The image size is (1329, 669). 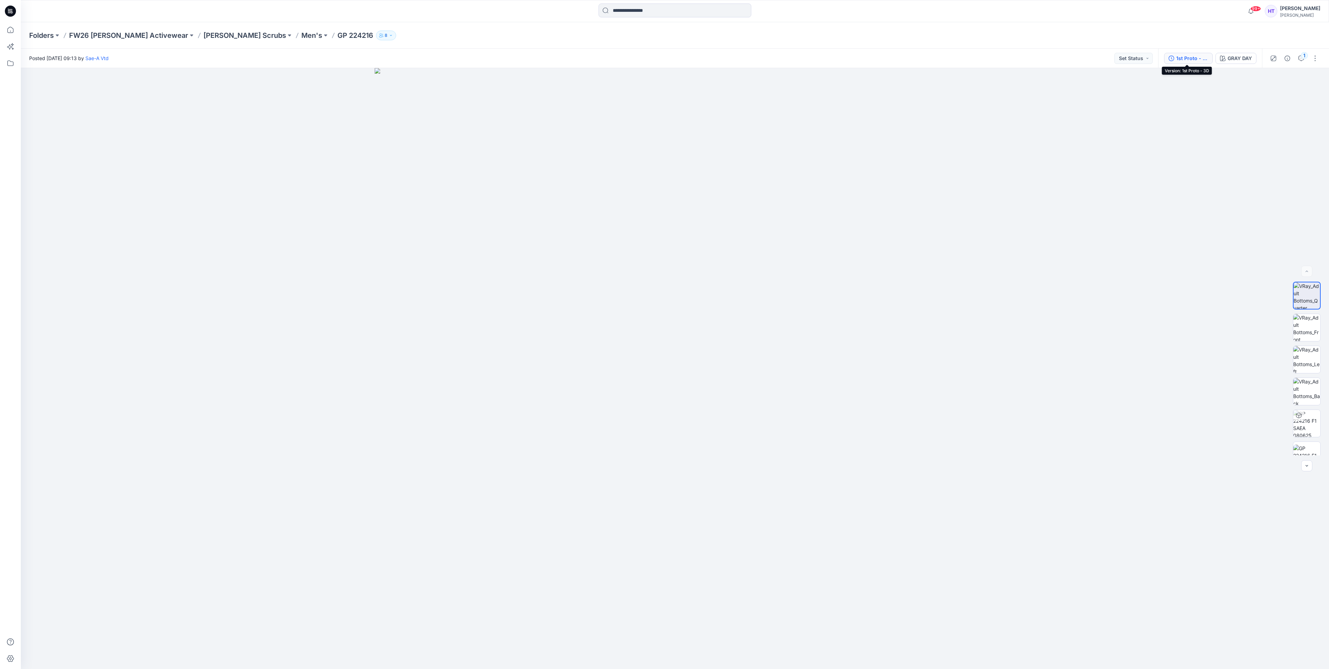 I want to click on img: eyJhbGciOiJIUzI1NiIsImtpZCI6IjAiLCJzbHQiOiJzZXMiLCJ0eXAiOiJKV1QifQ.eyJkYXRhIjp7InR5cGUiOiJzdG9yYW..., so click(x=675, y=368).